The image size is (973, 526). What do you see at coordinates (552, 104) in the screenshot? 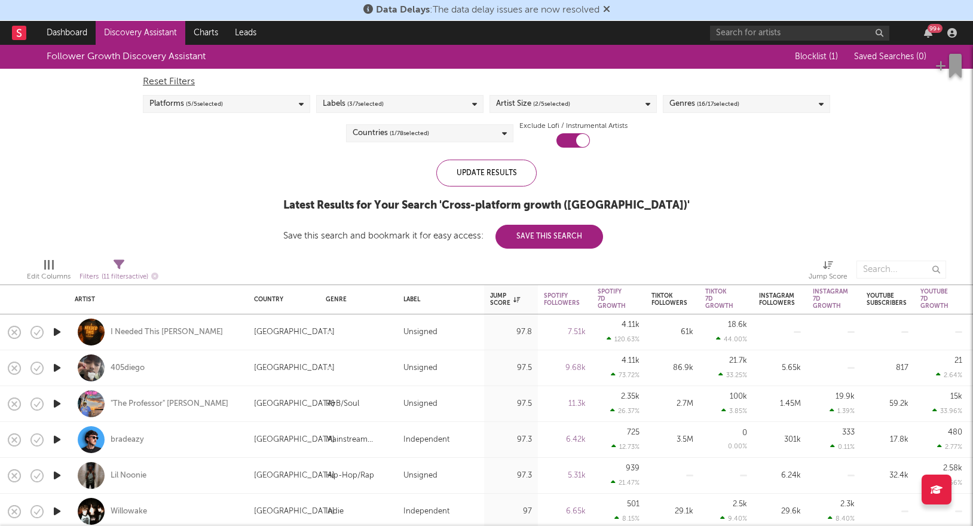
I see `span: ( 2 / 5 selected)` at bounding box center [552, 104].